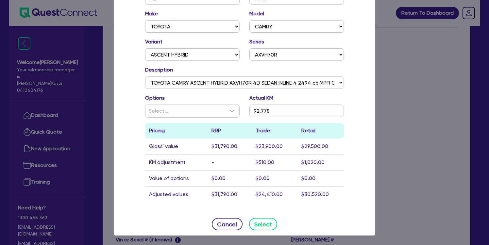  Describe the element at coordinates (261, 98) in the screenshot. I see `label: Actual KM` at that location.